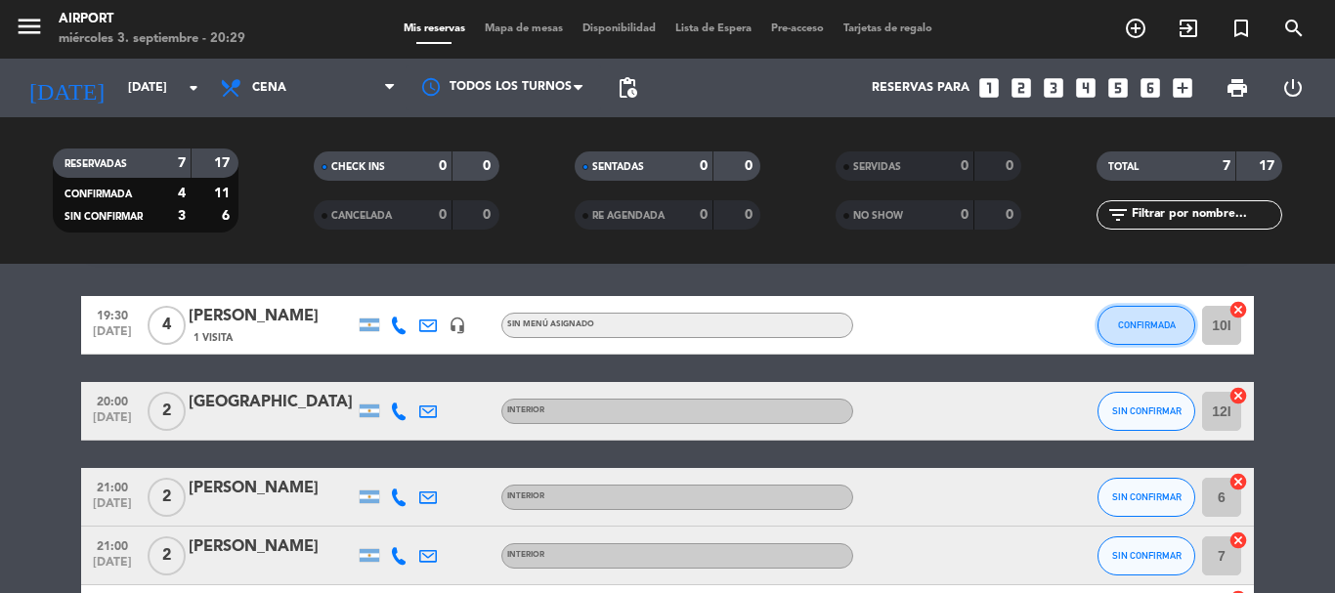 The image size is (1335, 593). Describe the element at coordinates (1150, 88) in the screenshot. I see `i: looks_6` at that location.